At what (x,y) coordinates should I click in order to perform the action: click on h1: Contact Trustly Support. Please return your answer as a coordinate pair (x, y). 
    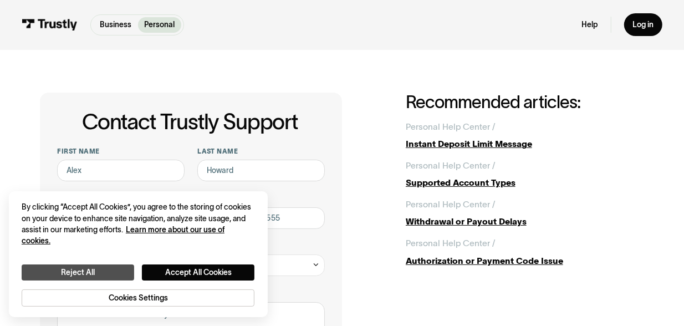
    Looking at the image, I should click on (190, 122).